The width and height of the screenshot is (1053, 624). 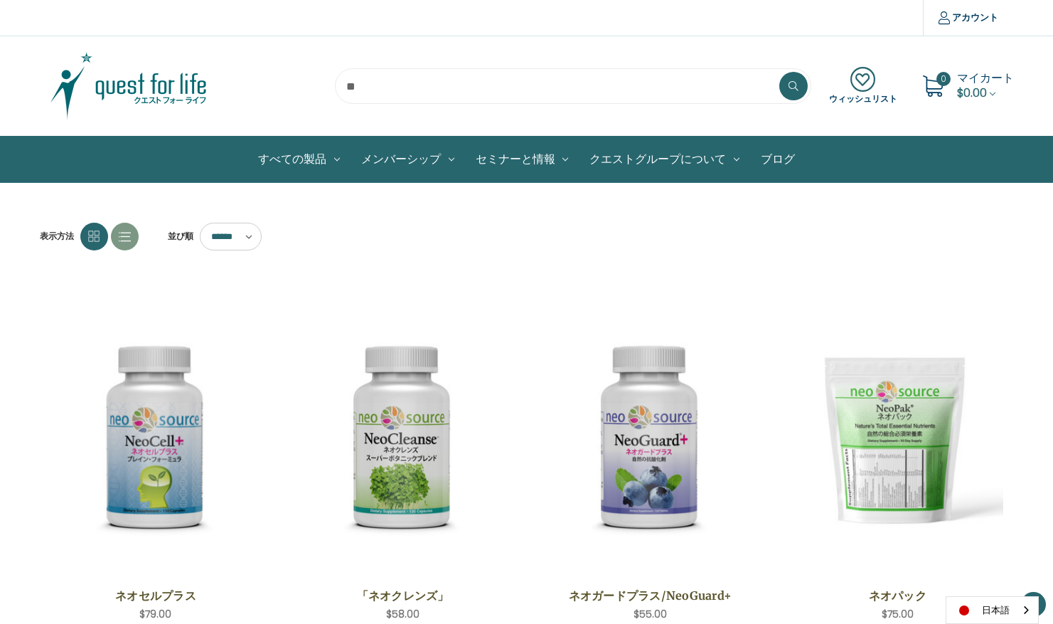 What do you see at coordinates (403, 437) in the screenshot?
I see `img: 「ネオクレンズ」` at bounding box center [403, 437].